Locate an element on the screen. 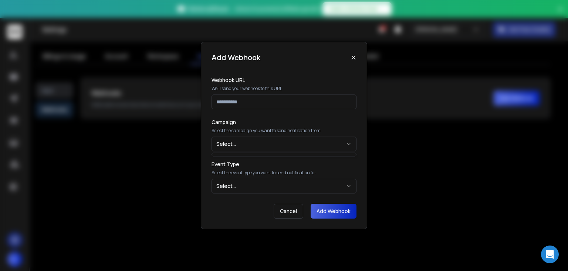  h1: Add Webhook is located at coordinates (236, 58).